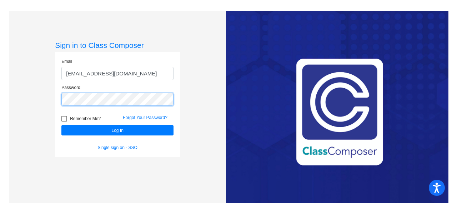 The width and height of the screenshot is (452, 203). What do you see at coordinates (117, 130) in the screenshot?
I see `button: Log In` at bounding box center [117, 130].